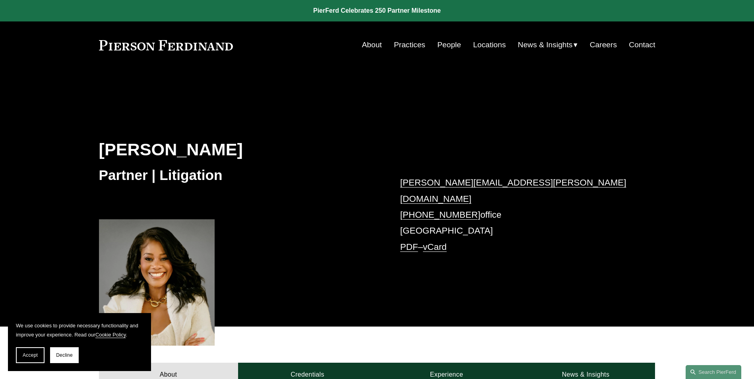  What do you see at coordinates (111, 335) in the screenshot?
I see `a: Cookie Policy` at bounding box center [111, 335].